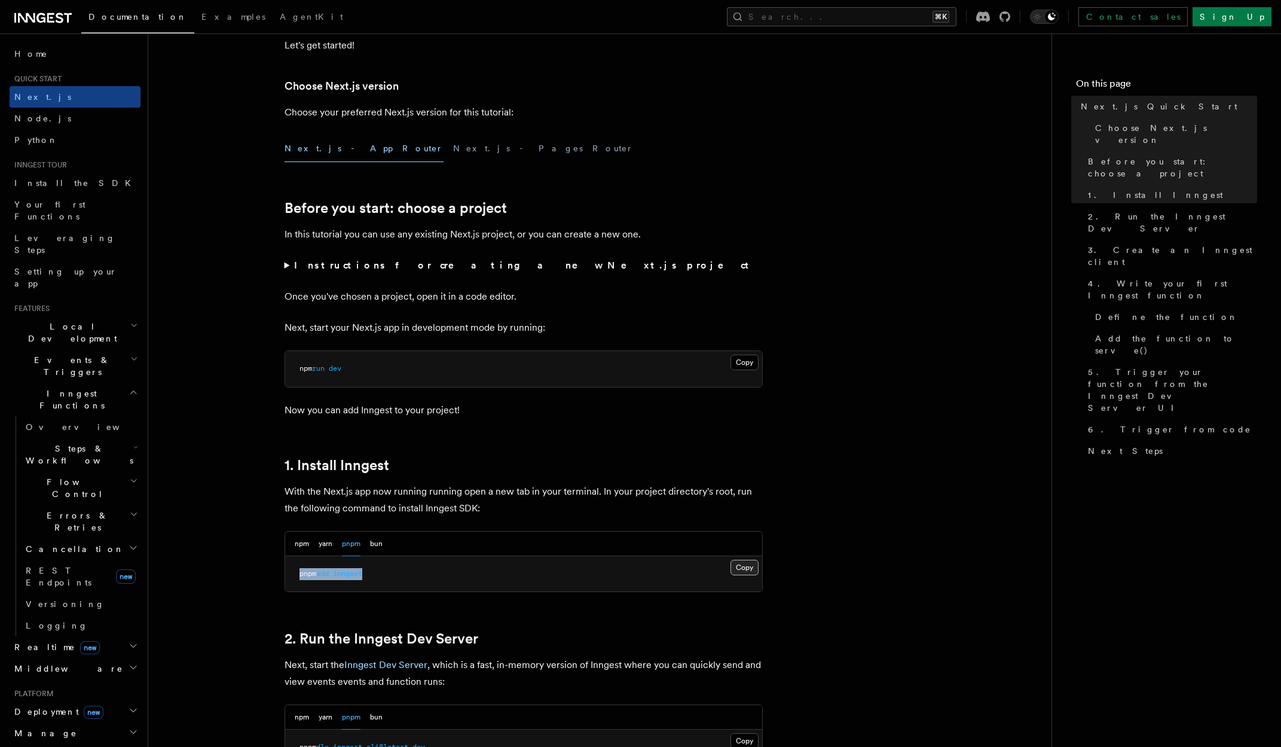 This screenshot has width=1281, height=747. What do you see at coordinates (77, 454) in the screenshot?
I see `span: Steps & Workflows` at bounding box center [77, 454].